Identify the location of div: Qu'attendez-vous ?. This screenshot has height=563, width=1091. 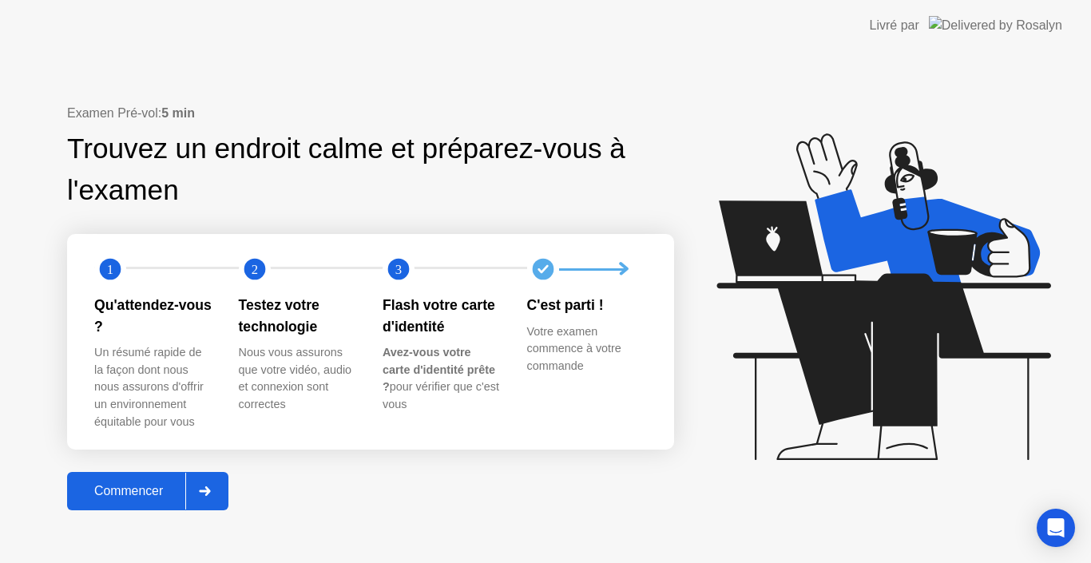
(153, 315).